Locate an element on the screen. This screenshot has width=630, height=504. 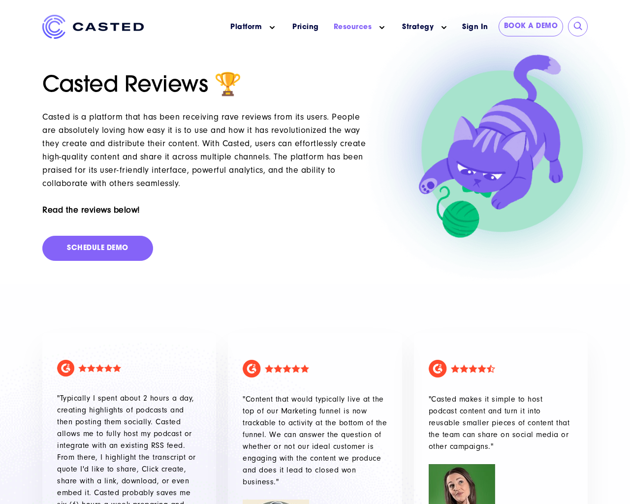
input: Submit is located at coordinates (578, 27).